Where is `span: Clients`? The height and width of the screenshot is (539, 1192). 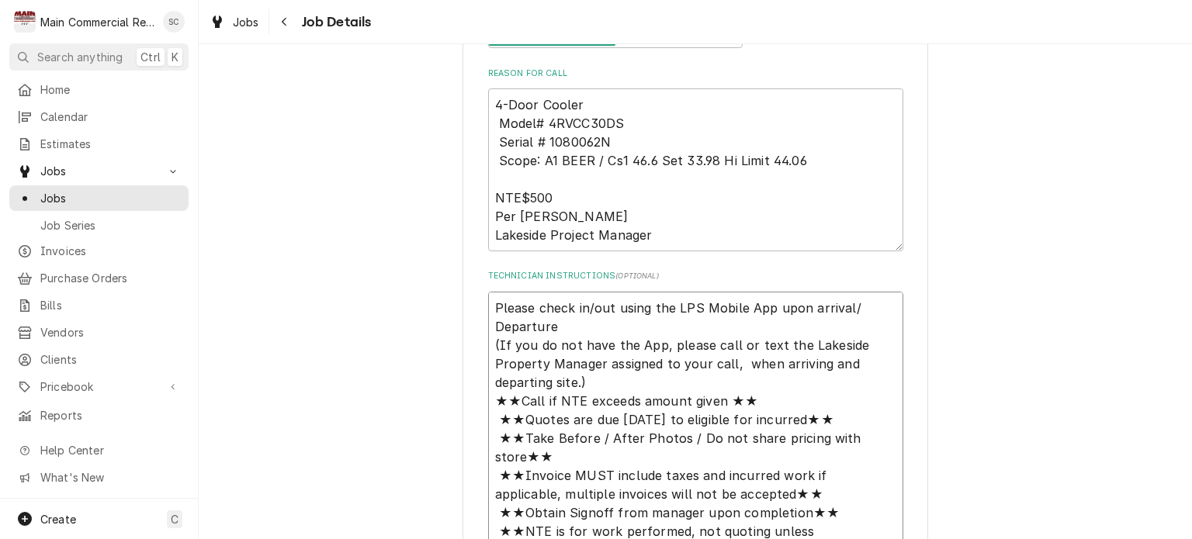
span: Clients is located at coordinates (110, 359).